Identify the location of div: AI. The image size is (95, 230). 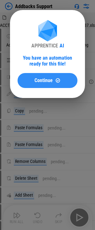
(62, 46).